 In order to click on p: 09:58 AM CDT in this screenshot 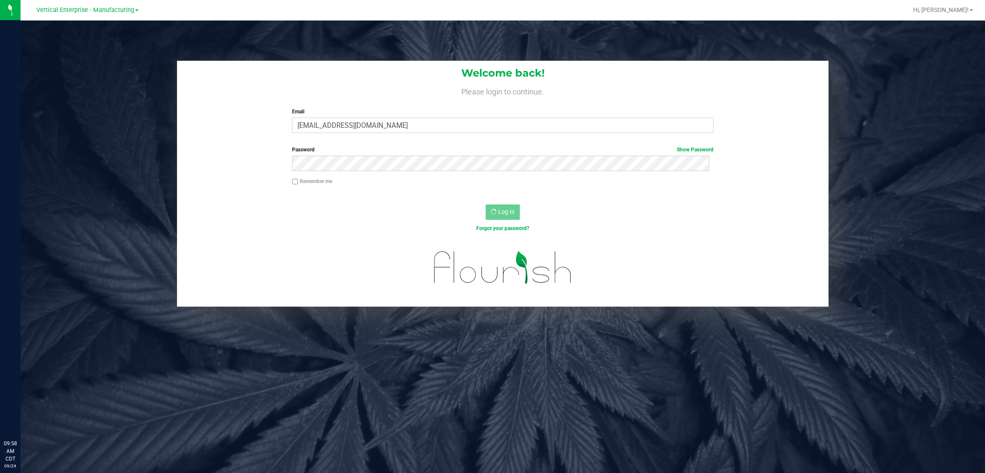, I will do `click(10, 451)`.